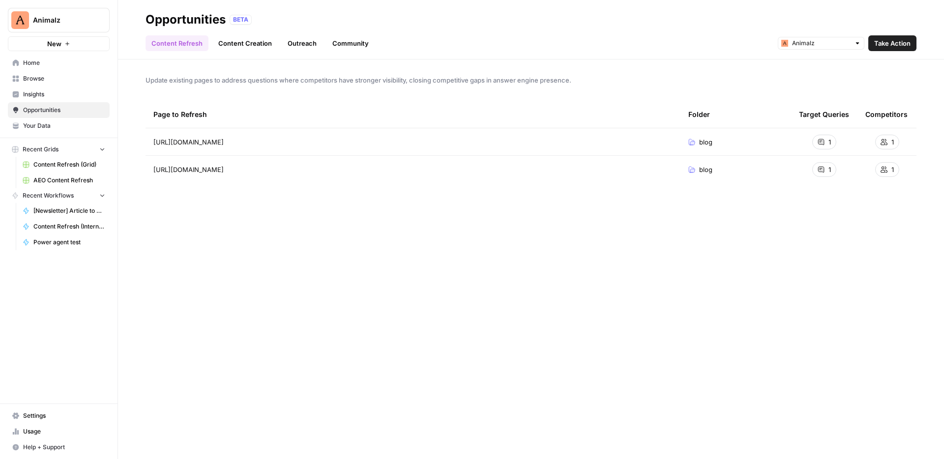 The height and width of the screenshot is (459, 944). What do you see at coordinates (69, 227) in the screenshot?
I see `span: Content Refresh (Internal Links & Meta)` at bounding box center [69, 227].